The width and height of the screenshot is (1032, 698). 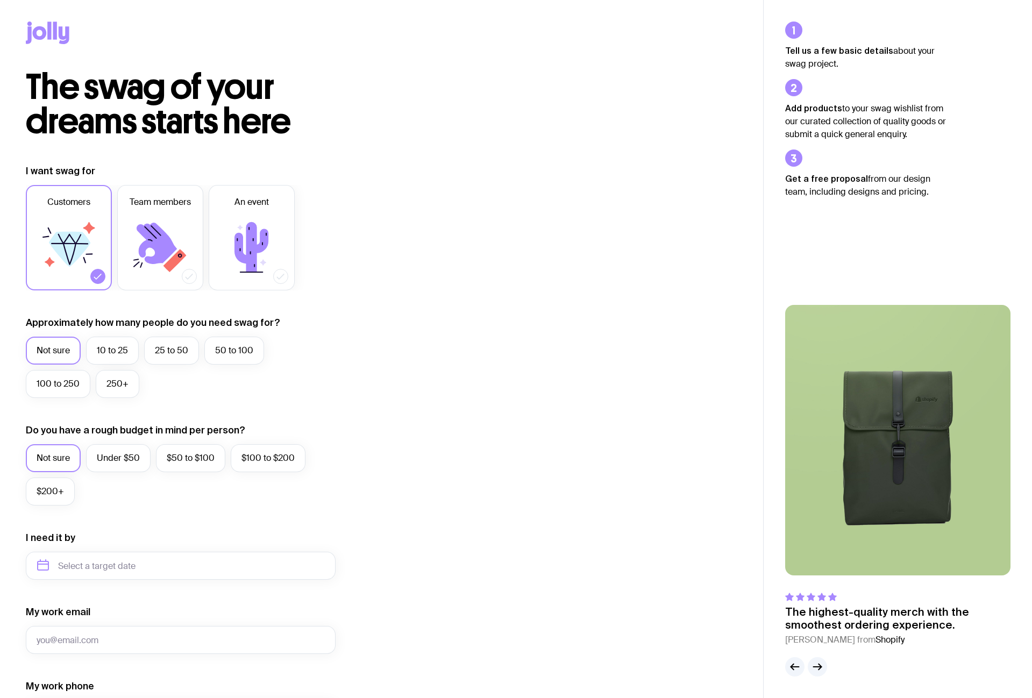 What do you see at coordinates (252, 202) in the screenshot?
I see `span: An event` at bounding box center [252, 202].